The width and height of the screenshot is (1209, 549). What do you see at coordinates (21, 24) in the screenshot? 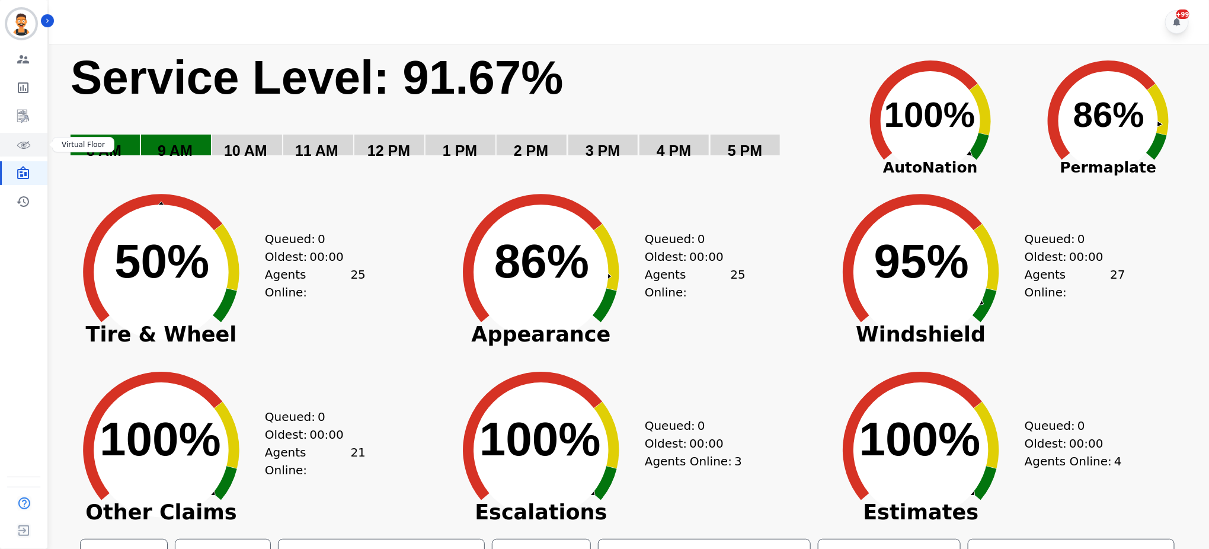
I see `img: Bordered avatar` at bounding box center [21, 24].